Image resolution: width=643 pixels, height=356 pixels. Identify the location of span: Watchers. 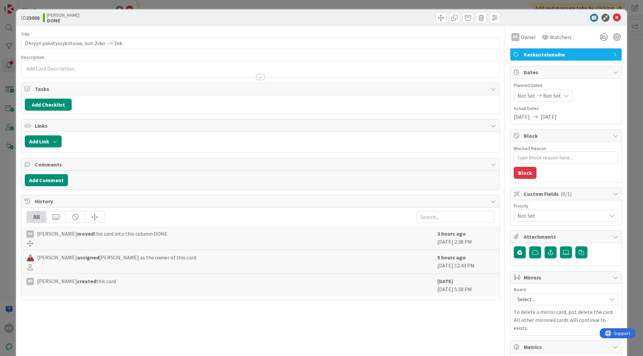
(560, 37).